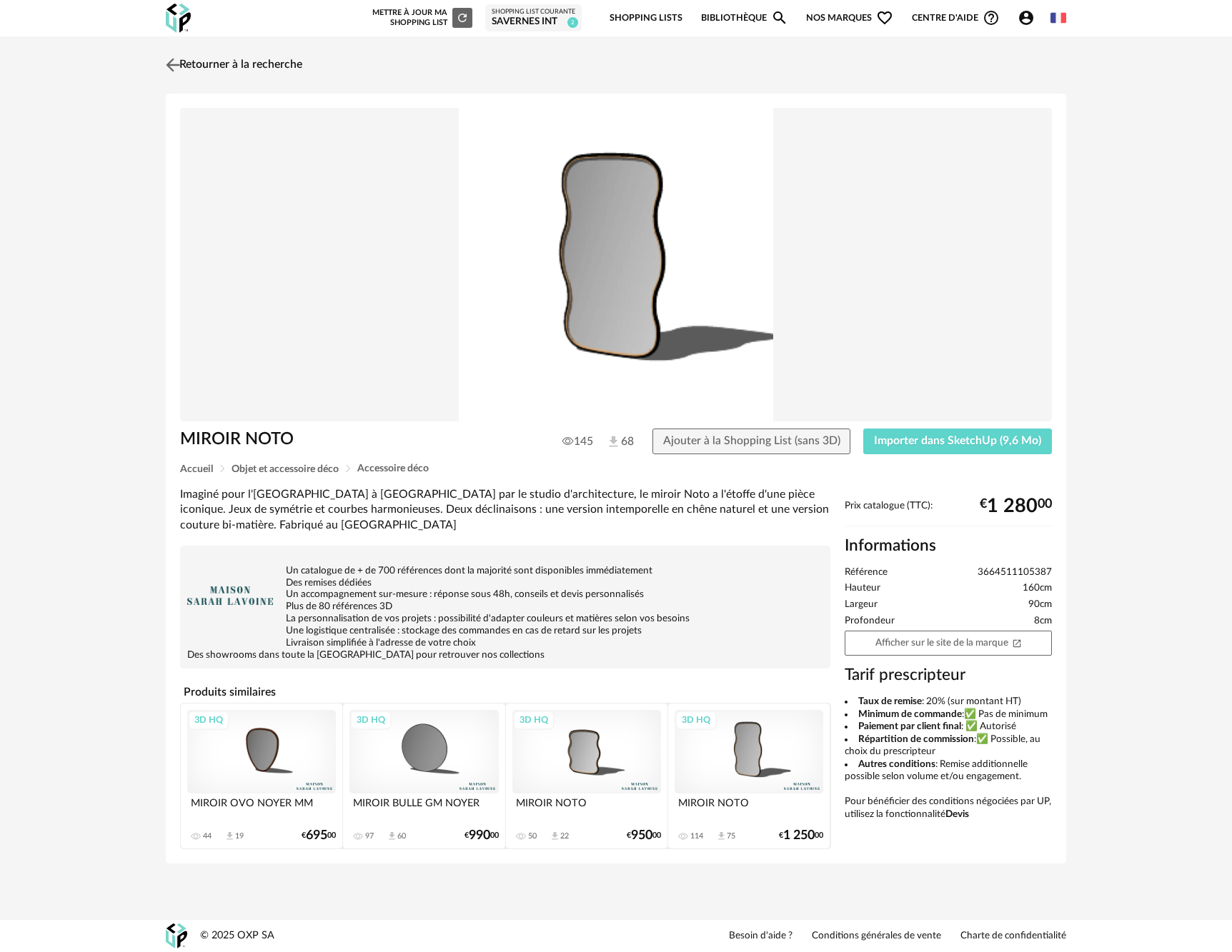 The height and width of the screenshot is (952, 1232). I want to click on div: 50, so click(532, 837).